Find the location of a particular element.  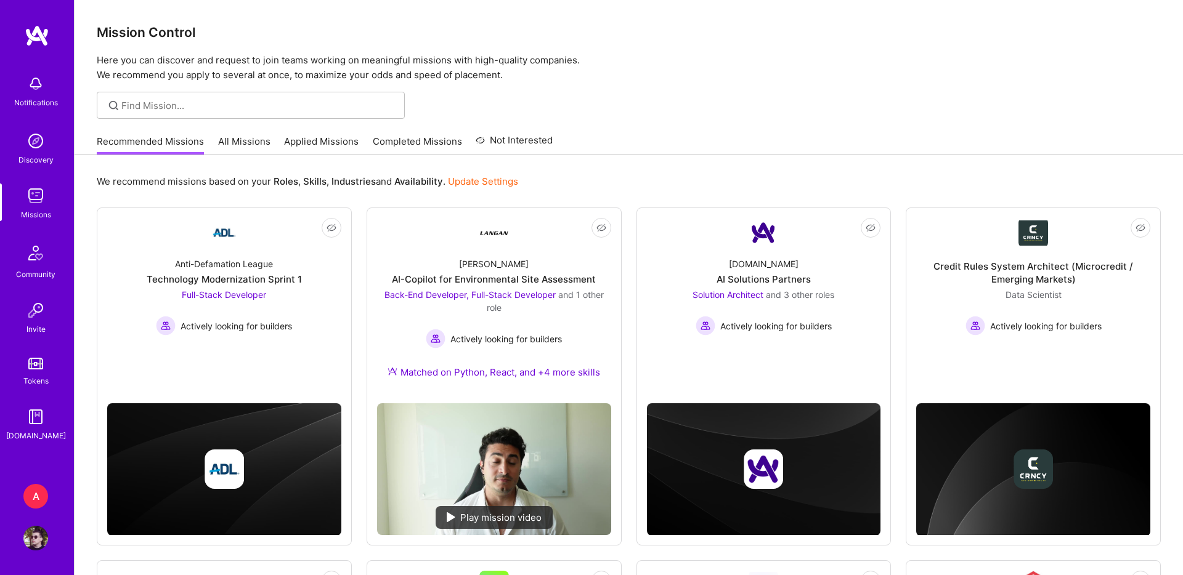

a: Company LogoCredit Rules System Architect (Microcredit / Emerging Markets)Data Scientist Actively... is located at coordinates (1033, 294).